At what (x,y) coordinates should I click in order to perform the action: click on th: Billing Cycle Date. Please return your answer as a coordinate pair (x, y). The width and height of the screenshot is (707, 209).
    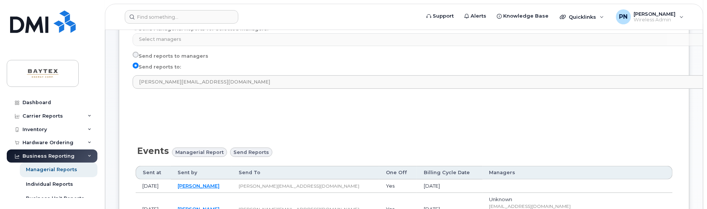
    Looking at the image, I should click on (449, 173).